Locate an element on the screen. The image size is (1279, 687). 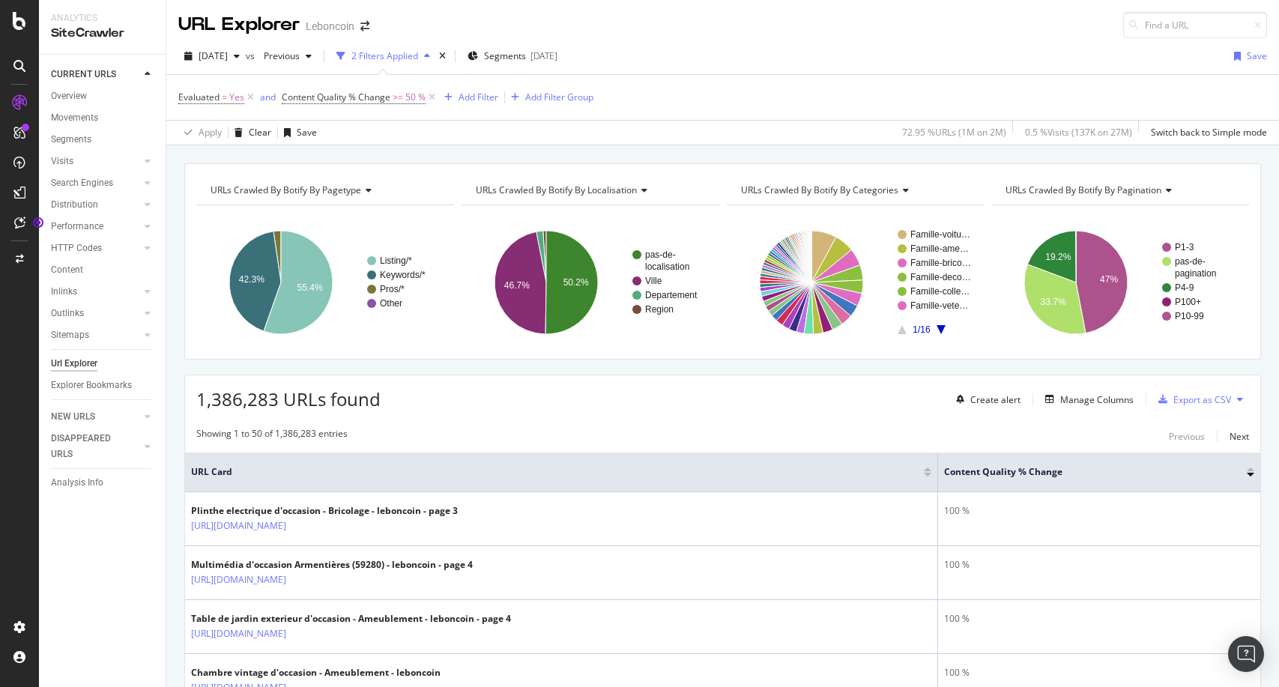
input: Find a URL is located at coordinates (1195, 25).